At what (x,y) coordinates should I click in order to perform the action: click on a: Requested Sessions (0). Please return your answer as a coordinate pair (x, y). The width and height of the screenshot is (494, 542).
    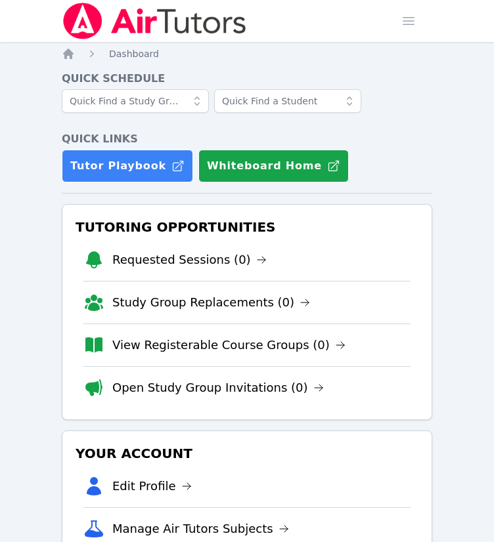
    Looking at the image, I should click on (189, 260).